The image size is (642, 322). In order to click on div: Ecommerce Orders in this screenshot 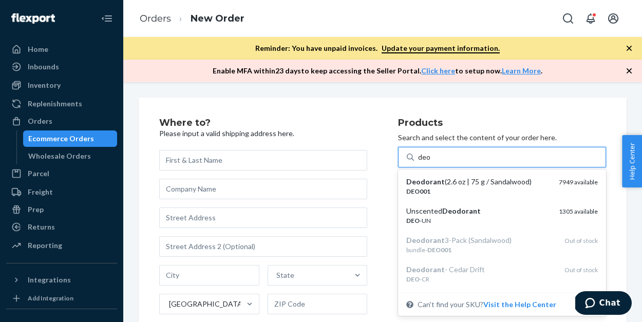, I will do `click(61, 139)`.